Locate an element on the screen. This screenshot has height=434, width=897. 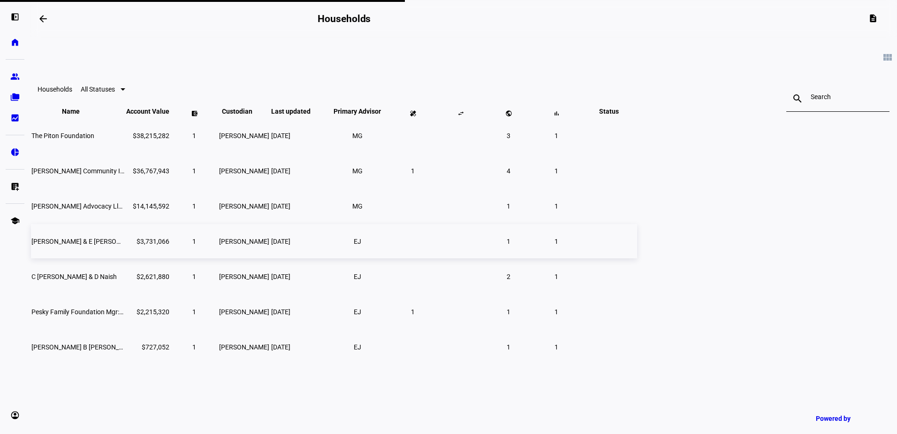
span: Last updated is located at coordinates (298, 111).